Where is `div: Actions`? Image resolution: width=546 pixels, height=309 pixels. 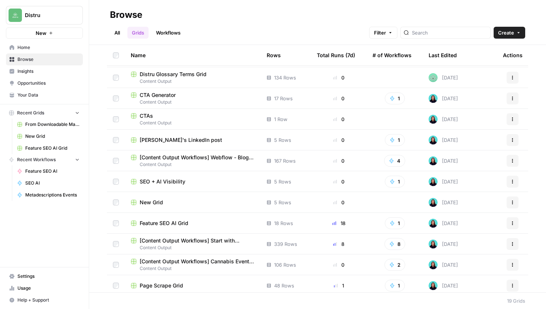 div: Actions is located at coordinates (512, 55).